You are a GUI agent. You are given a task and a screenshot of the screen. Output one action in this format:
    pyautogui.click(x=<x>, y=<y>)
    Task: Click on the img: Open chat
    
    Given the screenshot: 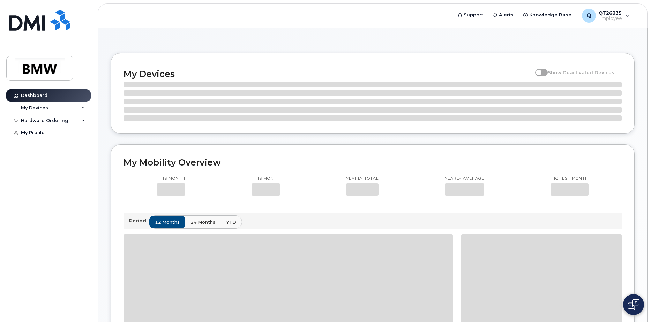 What is the action you would take?
    pyautogui.click(x=633, y=305)
    